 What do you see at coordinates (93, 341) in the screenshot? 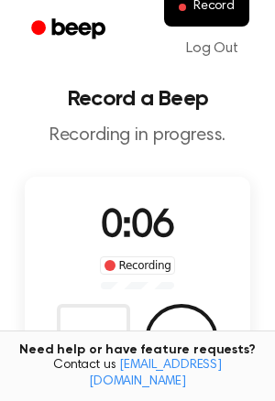
I see `button: Delete Audio Record` at bounding box center [93, 341].